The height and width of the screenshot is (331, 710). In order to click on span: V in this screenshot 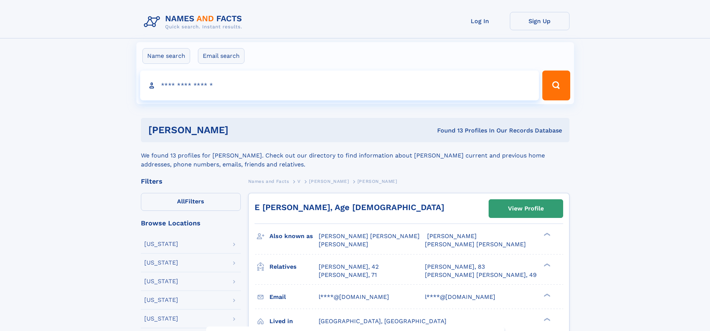, I will do `click(299, 181)`.